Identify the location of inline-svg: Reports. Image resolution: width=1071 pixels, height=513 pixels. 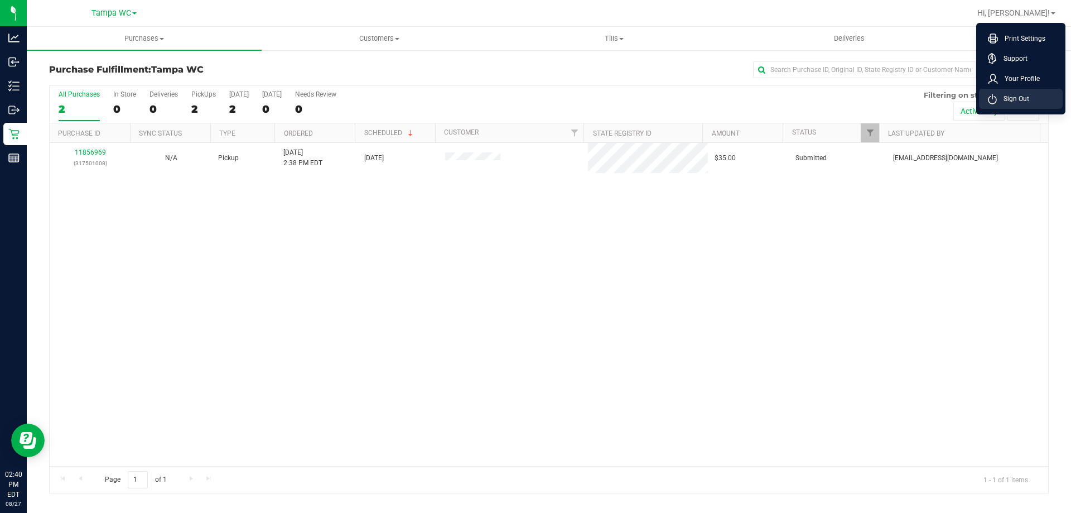
(14, 158).